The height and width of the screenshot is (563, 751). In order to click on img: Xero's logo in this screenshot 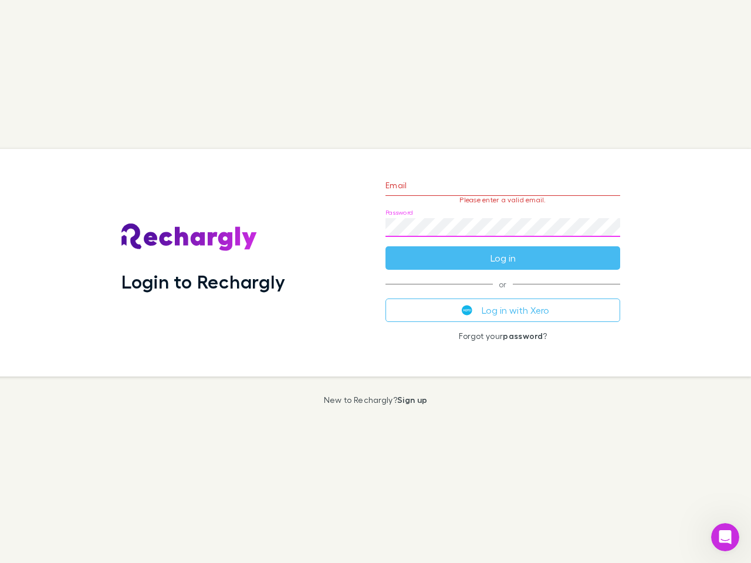, I will do `click(467, 310)`.